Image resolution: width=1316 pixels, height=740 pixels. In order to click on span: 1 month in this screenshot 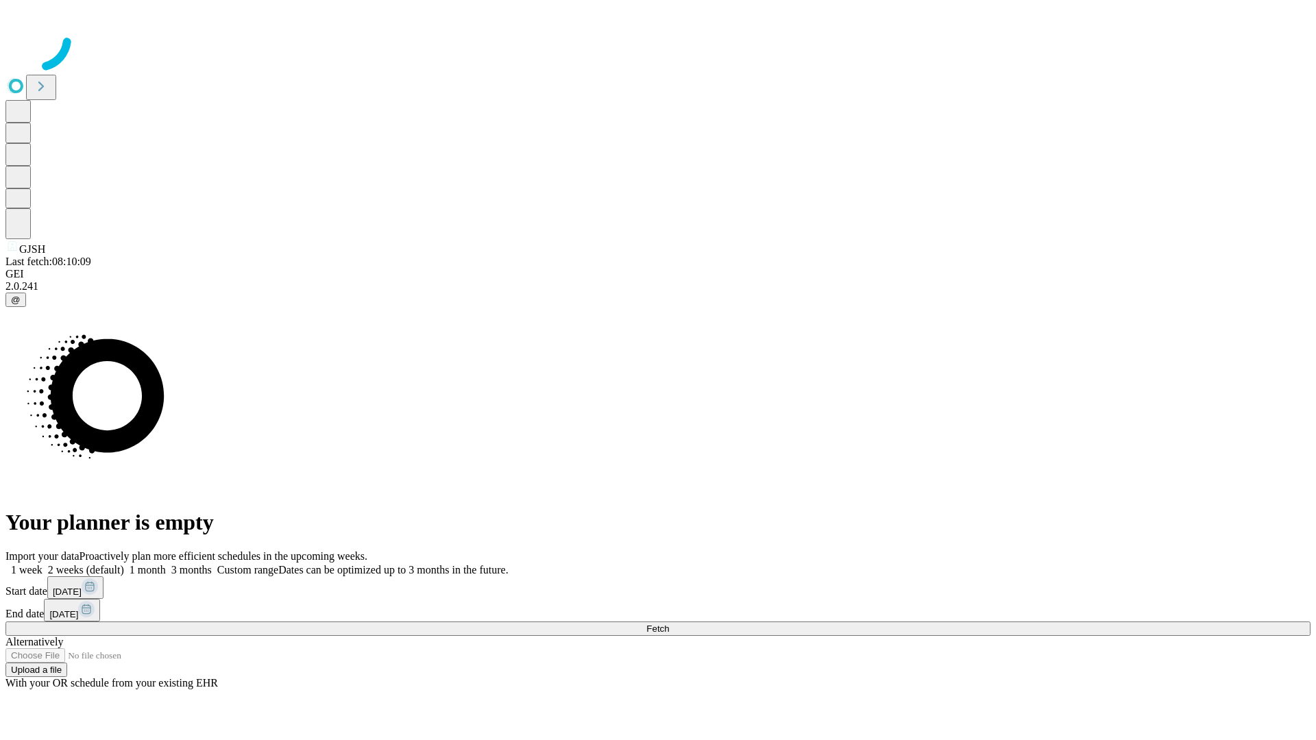, I will do `click(147, 570)`.